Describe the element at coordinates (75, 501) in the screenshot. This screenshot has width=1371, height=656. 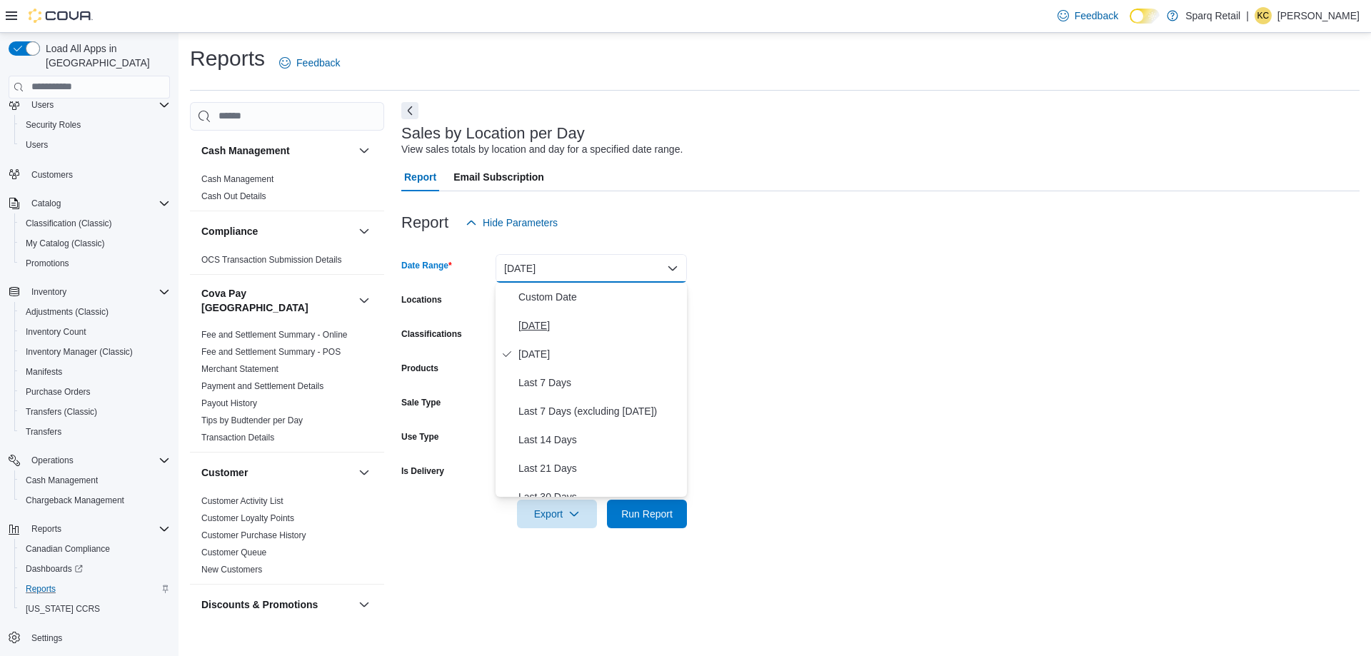
I see `span: Chargeback Management` at that location.